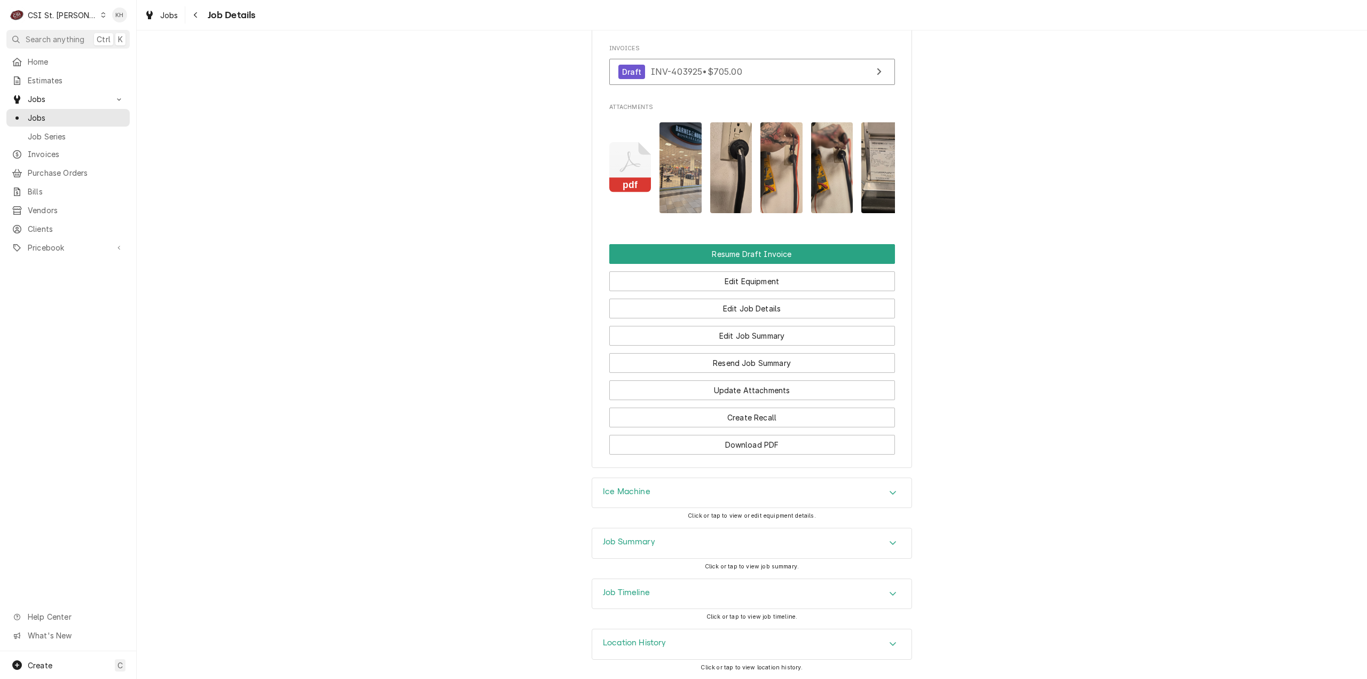 The image size is (1367, 679). I want to click on span: Click or tap to view job summary., so click(752, 566).